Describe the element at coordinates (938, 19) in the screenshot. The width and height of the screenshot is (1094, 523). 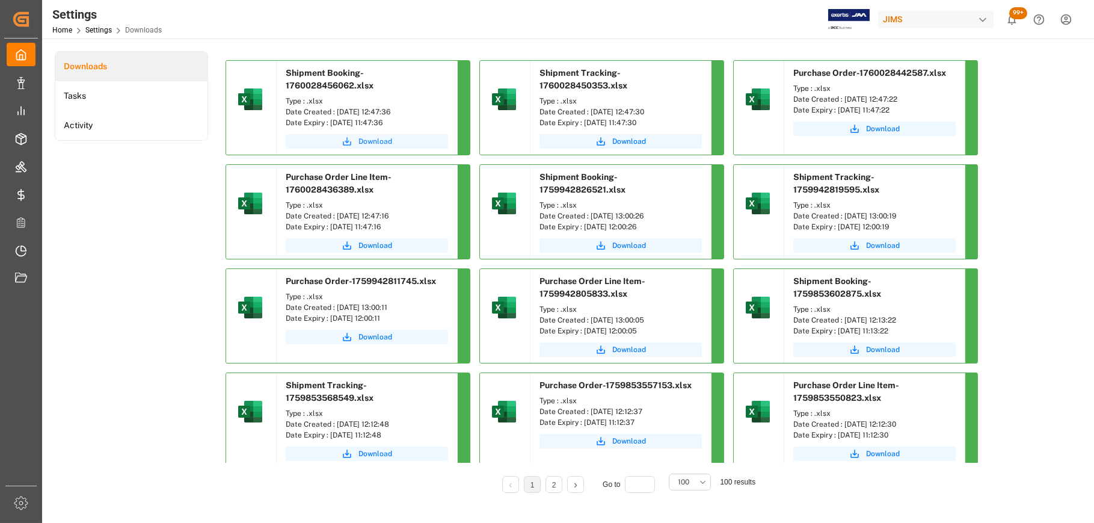
I see `button: JIMS` at that location.